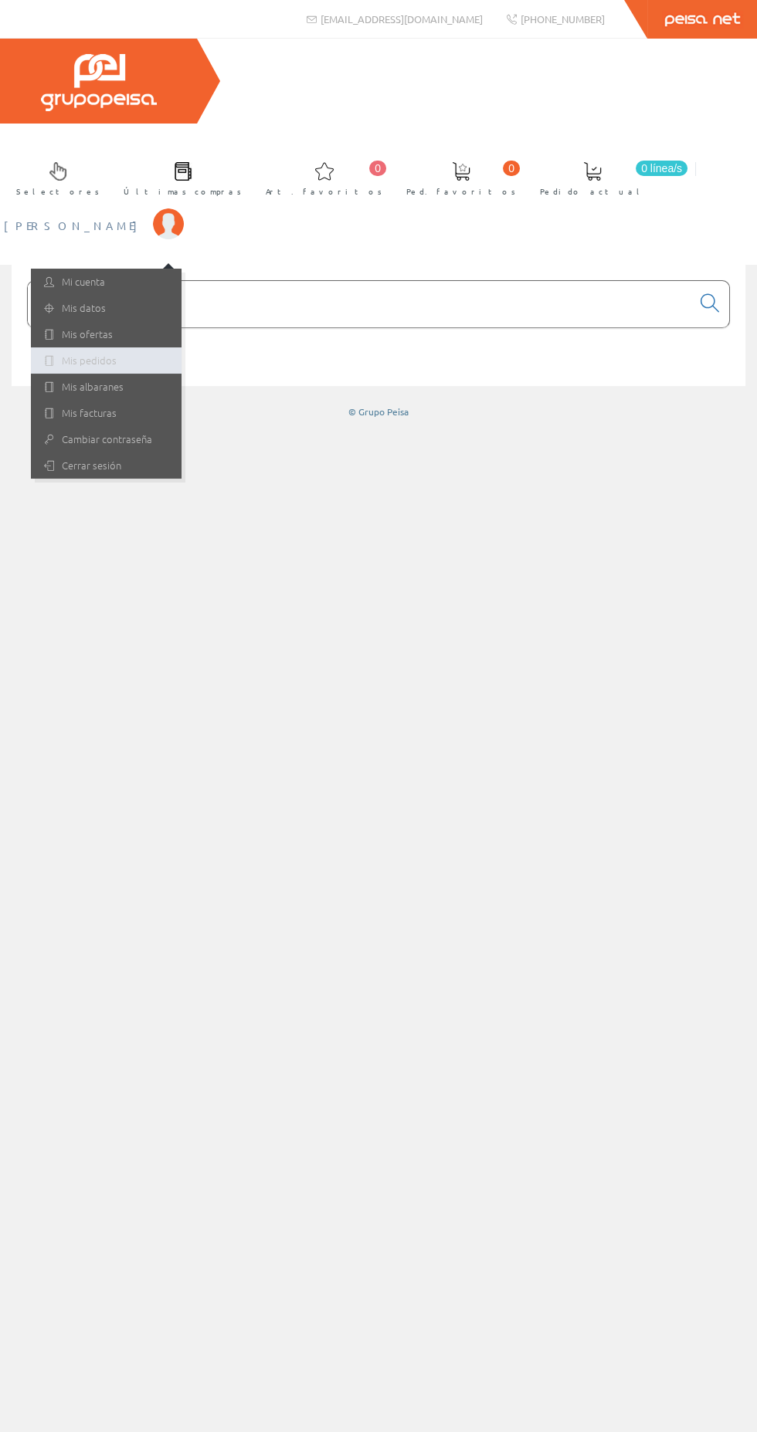  Describe the element at coordinates (106, 308) in the screenshot. I see `a: Mis datos` at that location.